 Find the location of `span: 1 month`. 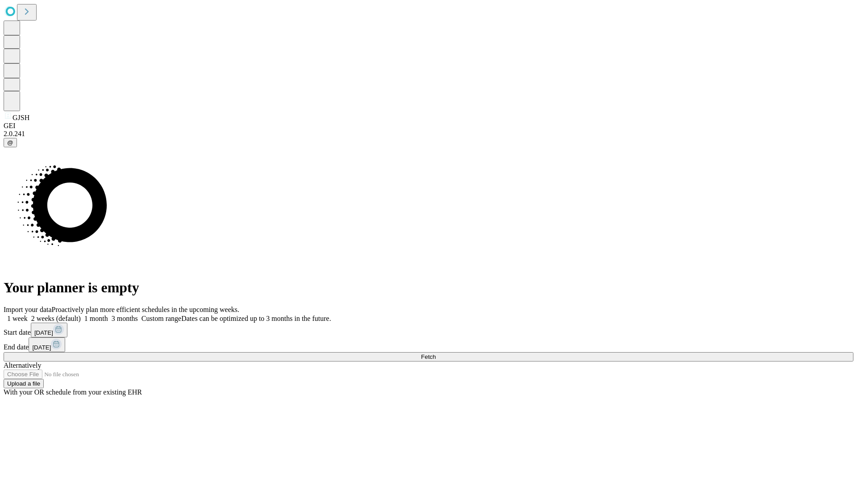

span: 1 month is located at coordinates (96, 318).